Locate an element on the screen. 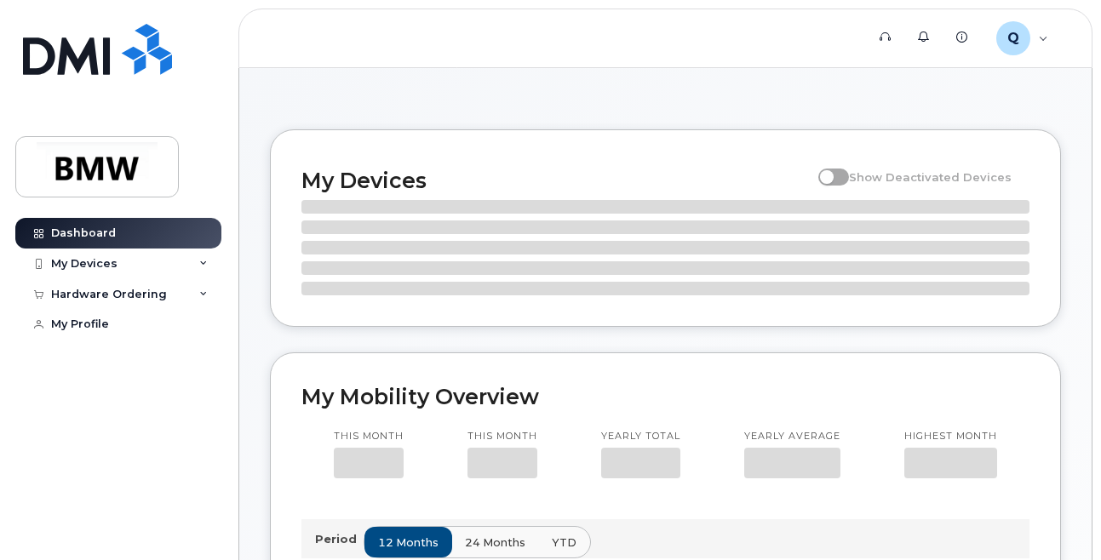  span: Show Deactivated Devices is located at coordinates (930, 177).